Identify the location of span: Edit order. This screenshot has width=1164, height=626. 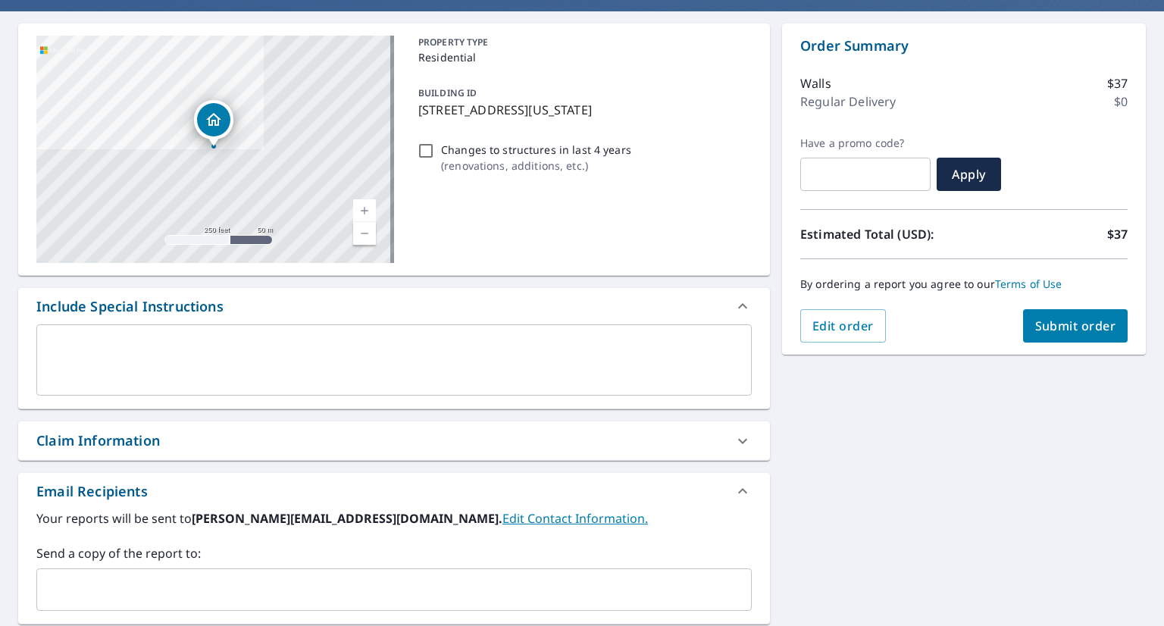
(843, 326).